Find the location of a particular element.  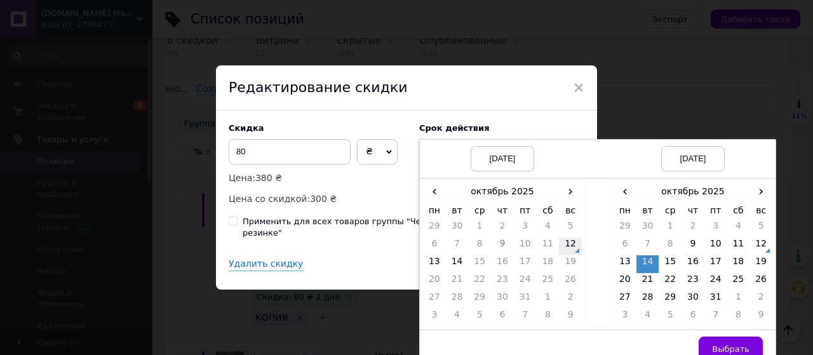

td: 17 is located at coordinates (526, 264).